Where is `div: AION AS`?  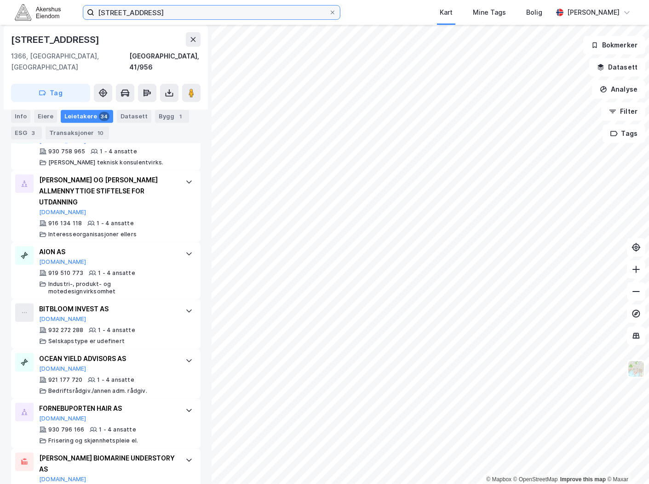 div: AION AS is located at coordinates (108, 252).